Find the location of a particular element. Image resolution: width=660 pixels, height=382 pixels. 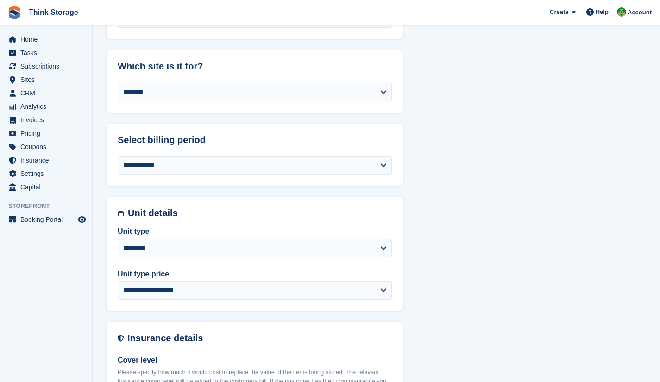

span: Pricing is located at coordinates (48, 133).